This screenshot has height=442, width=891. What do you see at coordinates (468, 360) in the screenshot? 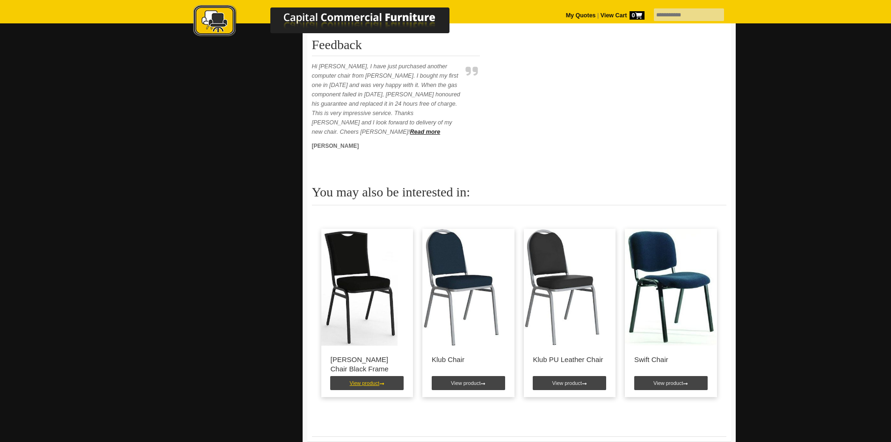
I see `p: Klub Chair` at bounding box center [468, 360].